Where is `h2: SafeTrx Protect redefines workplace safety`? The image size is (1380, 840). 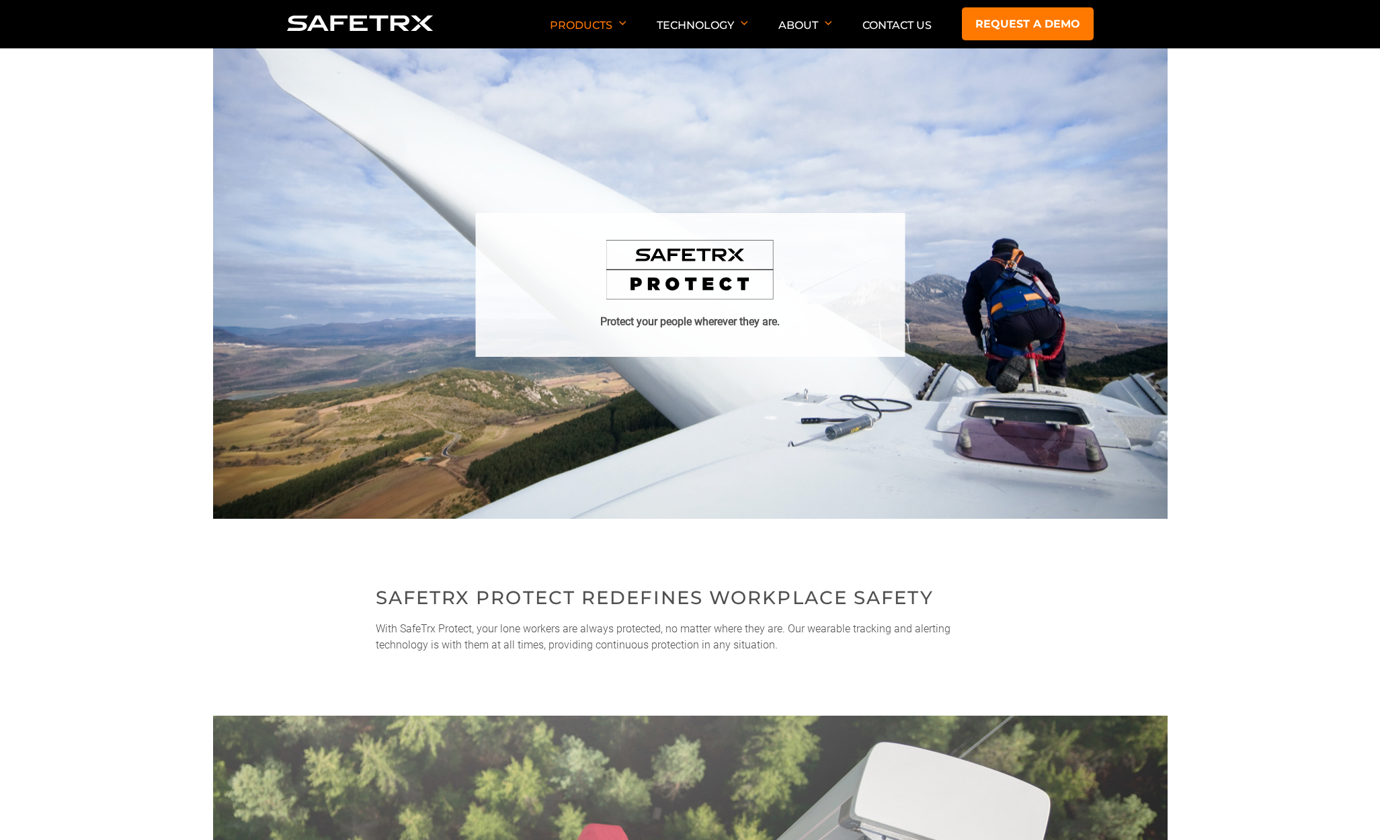 h2: SafeTrx Protect redefines workplace safety is located at coordinates (690, 597).